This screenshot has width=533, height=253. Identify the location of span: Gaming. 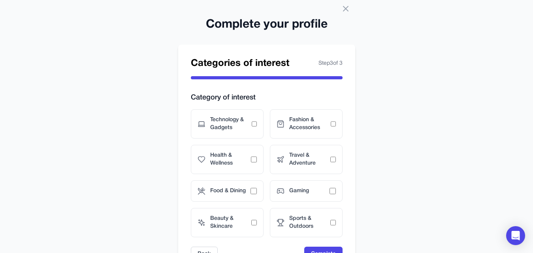
(309, 191).